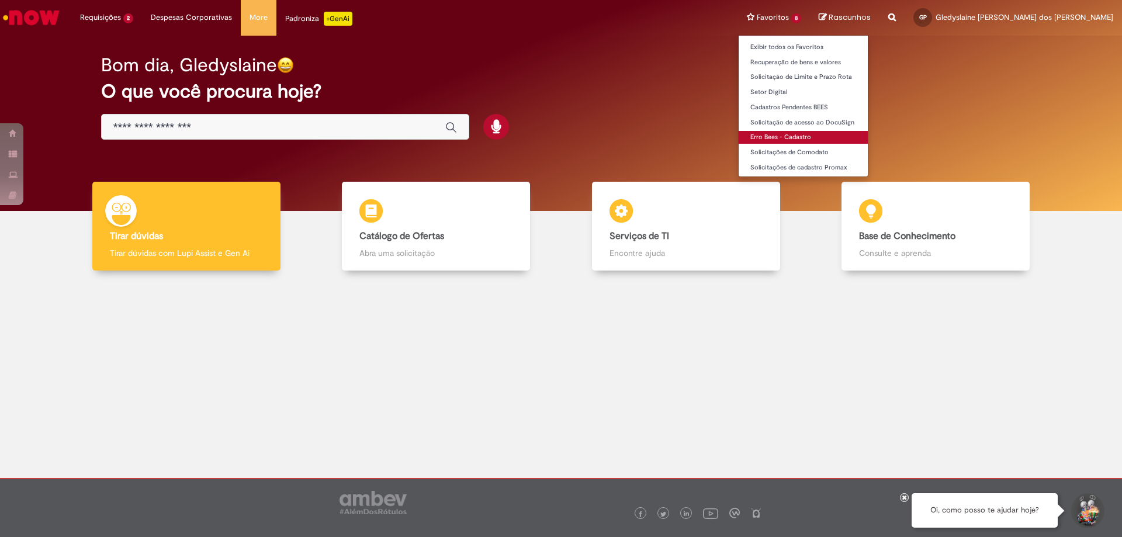 The width and height of the screenshot is (1122, 537). I want to click on a: Cadastros Pendentes BEES, so click(803, 108).